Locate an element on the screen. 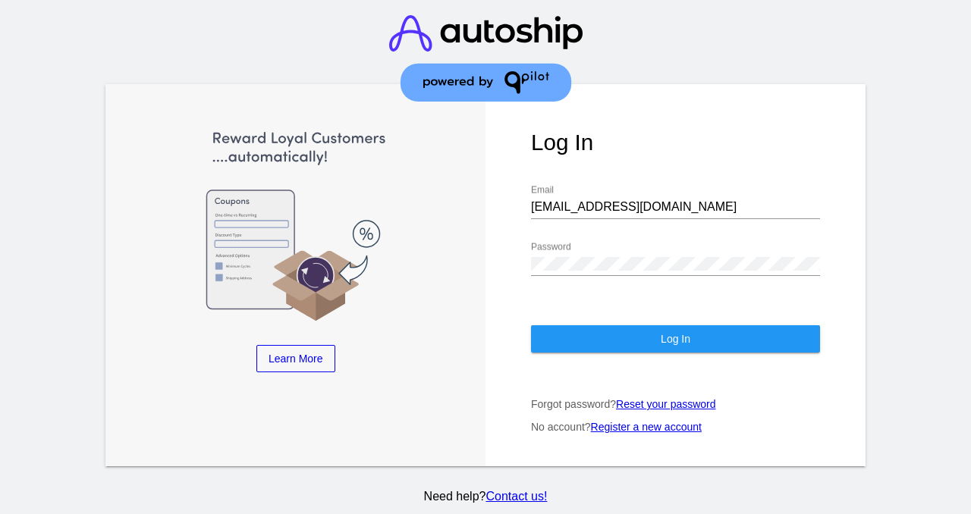 This screenshot has height=514, width=971. p: No account? is located at coordinates (675, 427).